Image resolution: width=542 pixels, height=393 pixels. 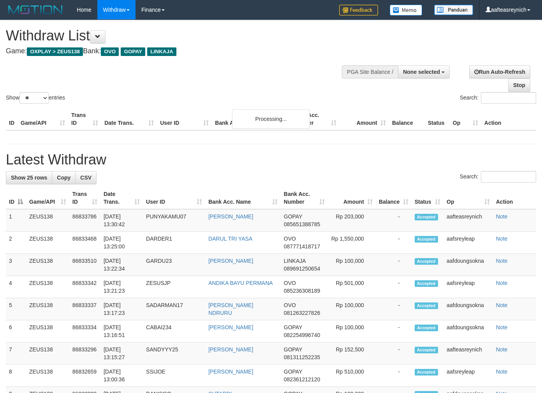 What do you see at coordinates (240, 283) in the screenshot?
I see `a: ANDIKA BAYU PERMANA` at bounding box center [240, 283].